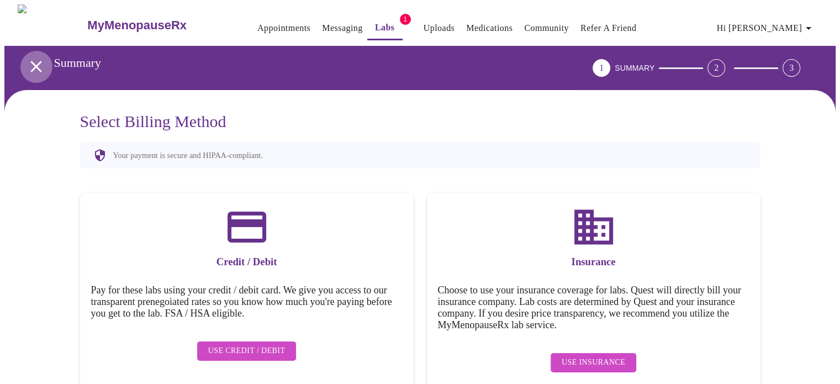  I want to click on button: open drawer, so click(36, 66).